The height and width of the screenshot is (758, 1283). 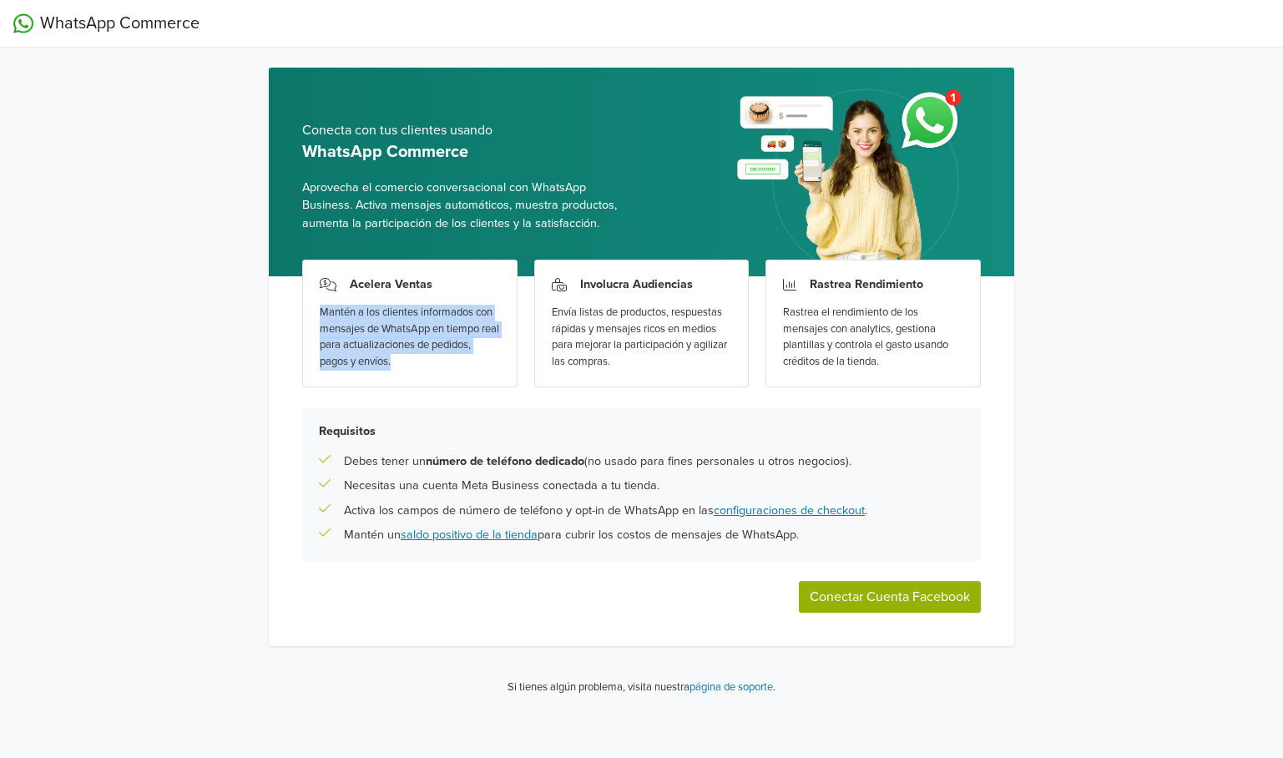 I want to click on p: Necesitas una cuenta Meta Business conectada a tu tienda., so click(x=502, y=486).